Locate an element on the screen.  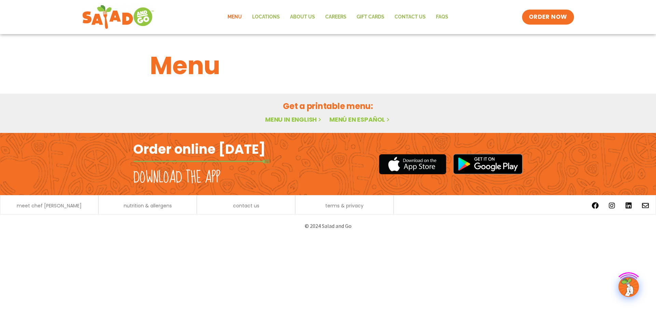
nav: Menu is located at coordinates (338, 17).